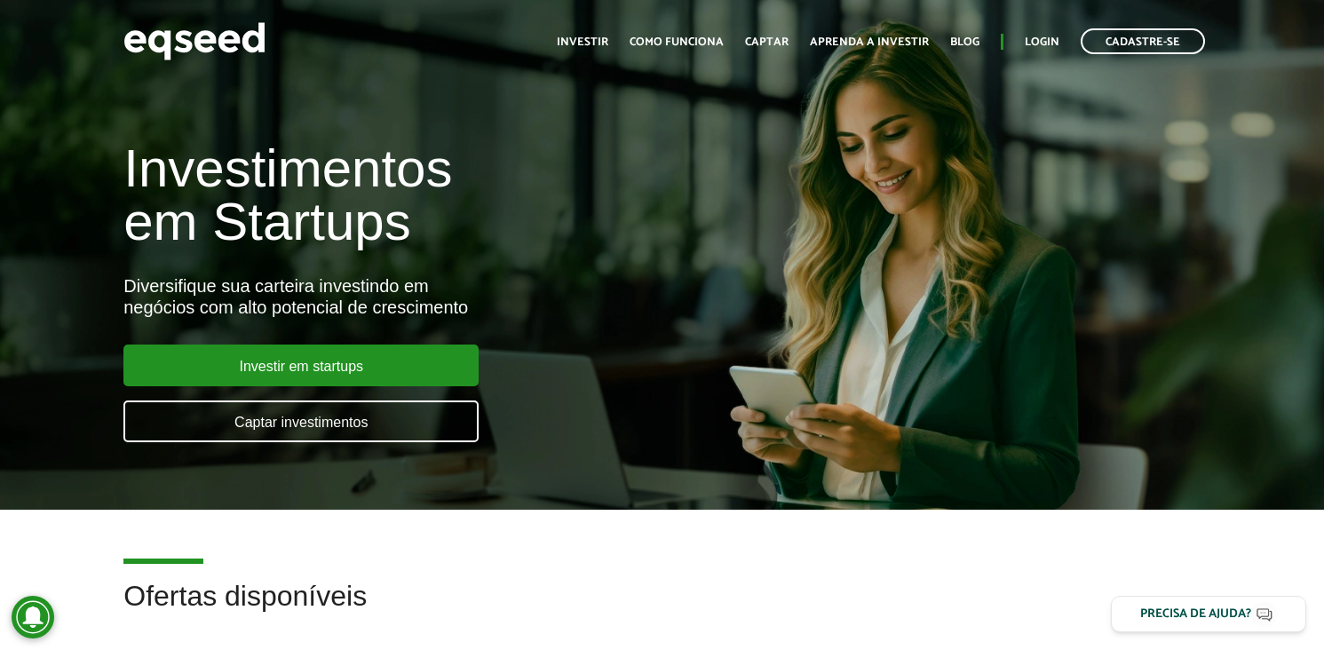  I want to click on a: Blog, so click(965, 42).